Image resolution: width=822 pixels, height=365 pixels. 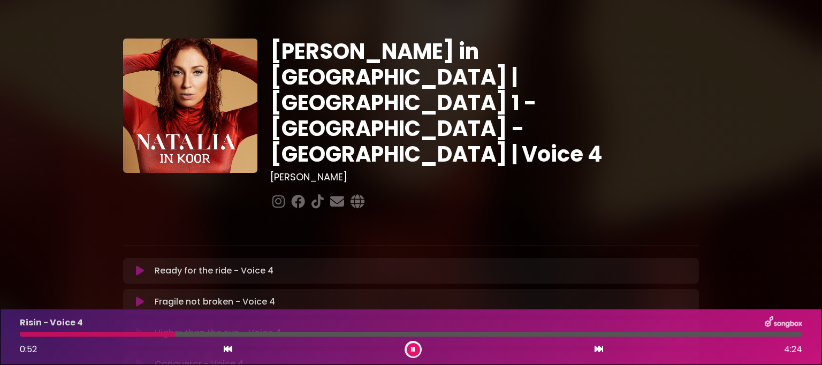 I want to click on img: YTVS25JmS9CLUqXqkEhs, so click(x=190, y=105).